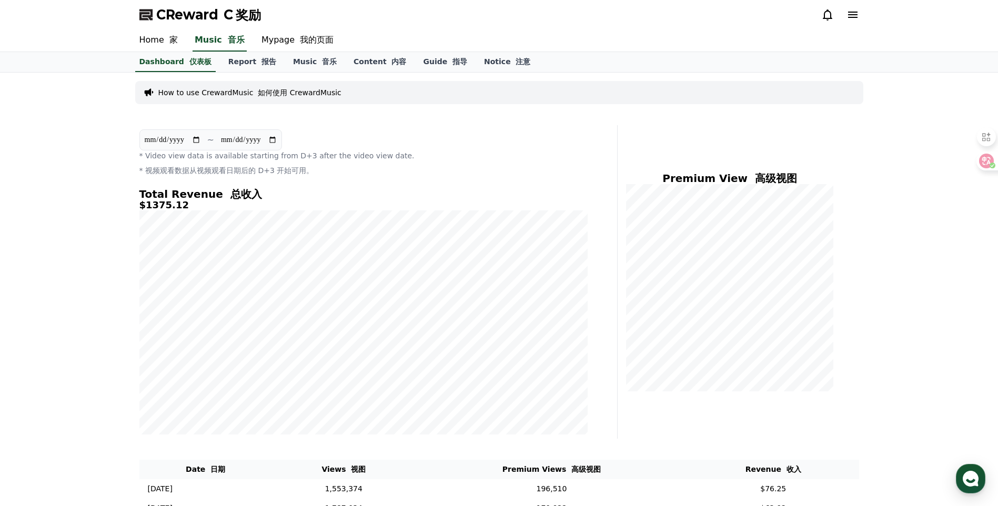  I want to click on font: 日期, so click(218, 469).